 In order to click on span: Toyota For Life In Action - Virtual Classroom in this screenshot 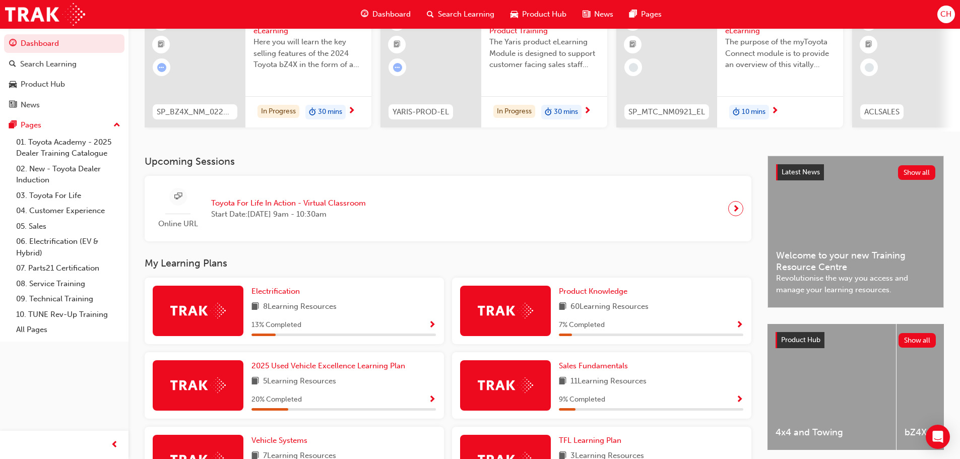, I will do `click(288, 203)`.